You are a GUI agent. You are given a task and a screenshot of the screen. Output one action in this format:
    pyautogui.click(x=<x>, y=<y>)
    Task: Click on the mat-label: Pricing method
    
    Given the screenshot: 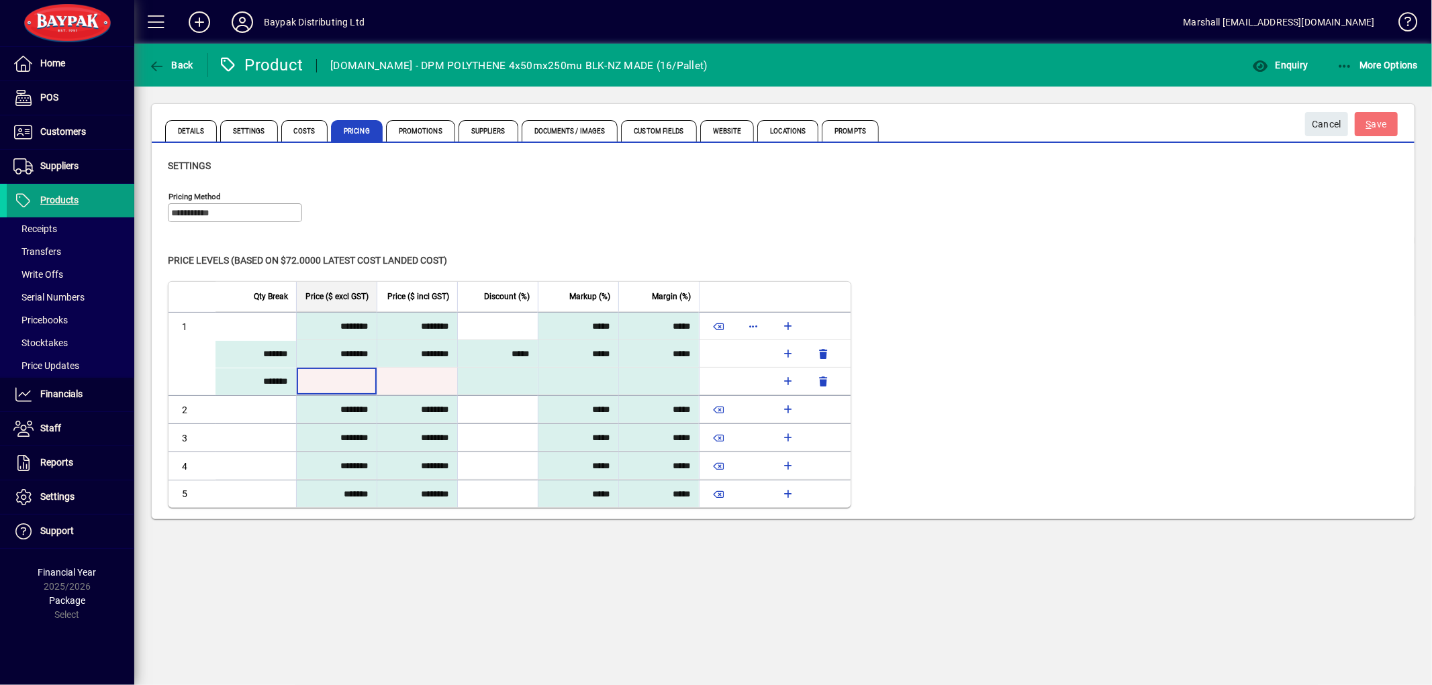 What is the action you would take?
    pyautogui.click(x=195, y=197)
    